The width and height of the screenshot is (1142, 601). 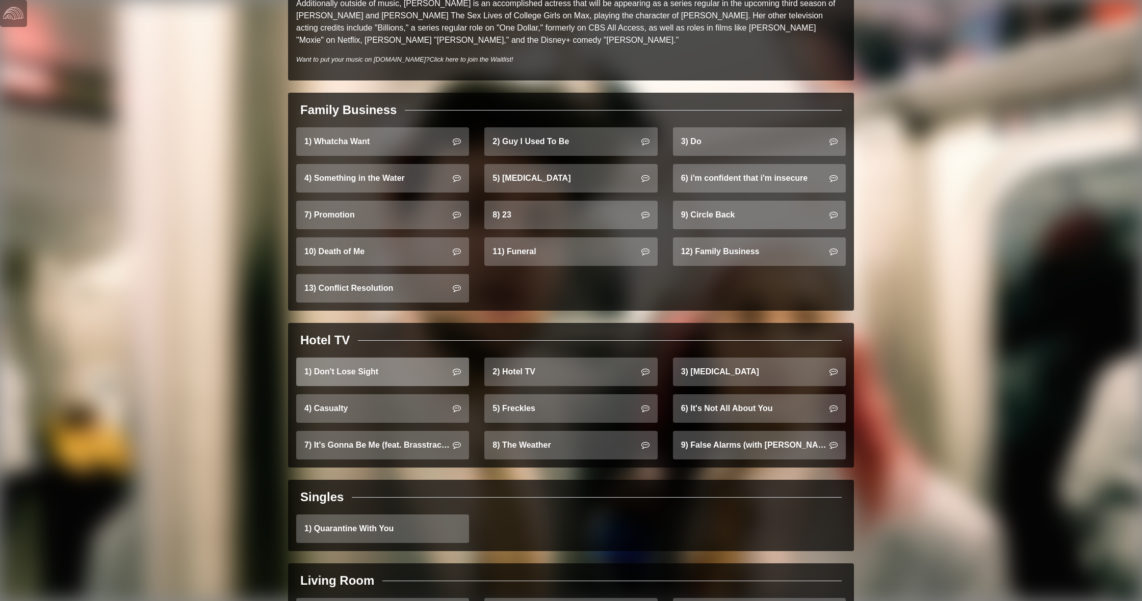 I want to click on a: 2) Hotel TV, so click(x=570, y=372).